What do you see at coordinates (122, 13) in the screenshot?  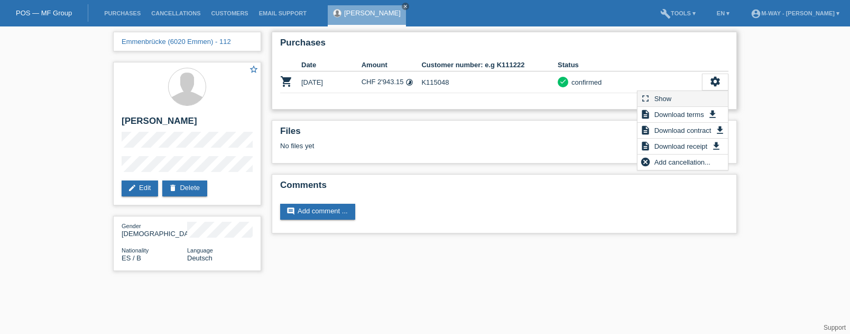 I see `a: Purchases` at bounding box center [122, 13].